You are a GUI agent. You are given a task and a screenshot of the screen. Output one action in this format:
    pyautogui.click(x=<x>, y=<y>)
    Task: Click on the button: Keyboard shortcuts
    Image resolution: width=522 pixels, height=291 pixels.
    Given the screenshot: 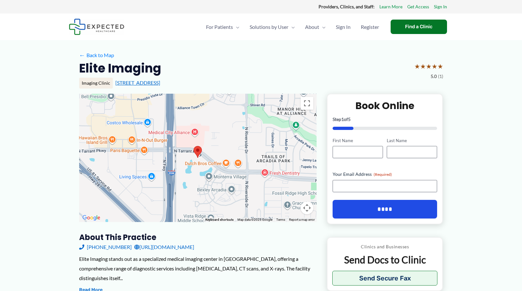 What is the action you would take?
    pyautogui.click(x=219, y=219)
    